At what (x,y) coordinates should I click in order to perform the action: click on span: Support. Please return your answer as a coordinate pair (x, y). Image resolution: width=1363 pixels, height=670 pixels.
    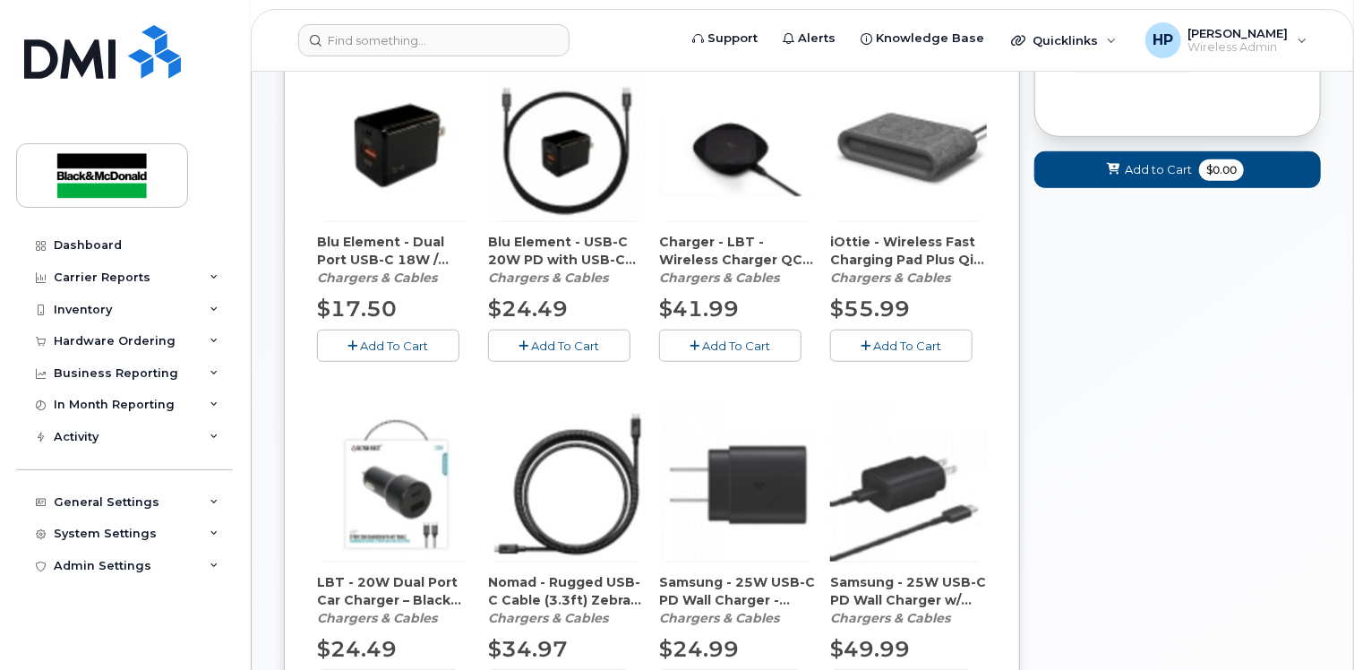
    Looking at the image, I should click on (732, 38).